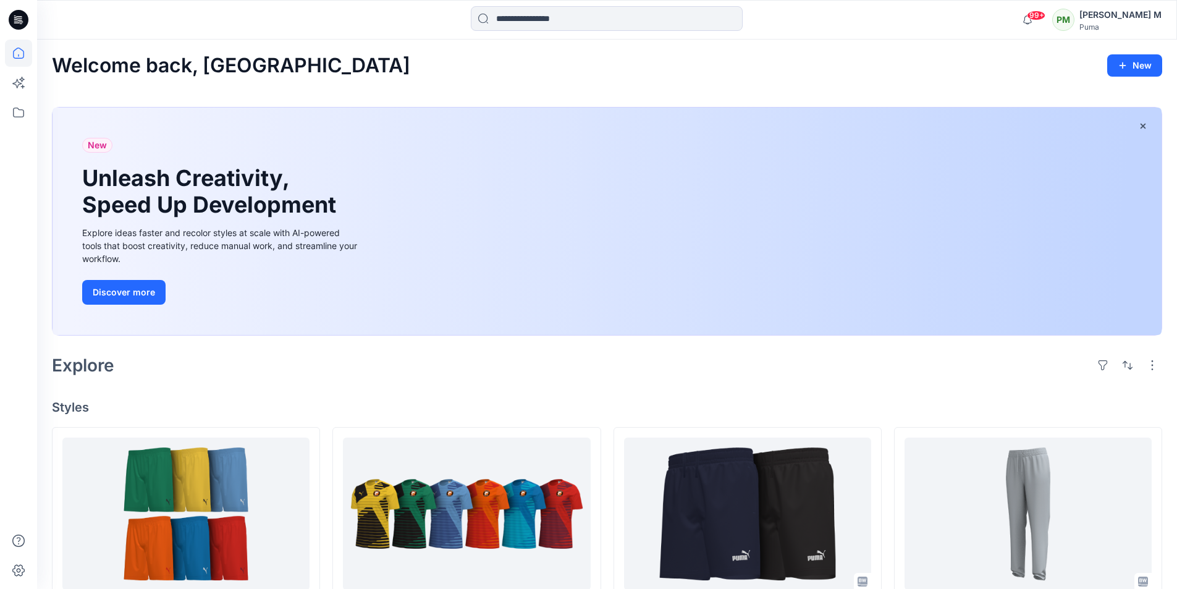 The image size is (1177, 589). I want to click on span: 99+, so click(1036, 15).